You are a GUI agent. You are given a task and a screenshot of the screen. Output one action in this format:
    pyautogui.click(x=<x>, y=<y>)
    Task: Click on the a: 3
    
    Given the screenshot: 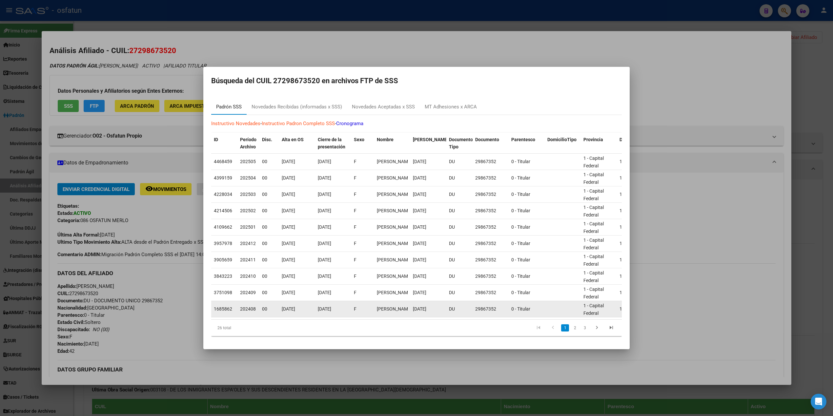 What is the action you would take?
    pyautogui.click(x=585, y=328)
    